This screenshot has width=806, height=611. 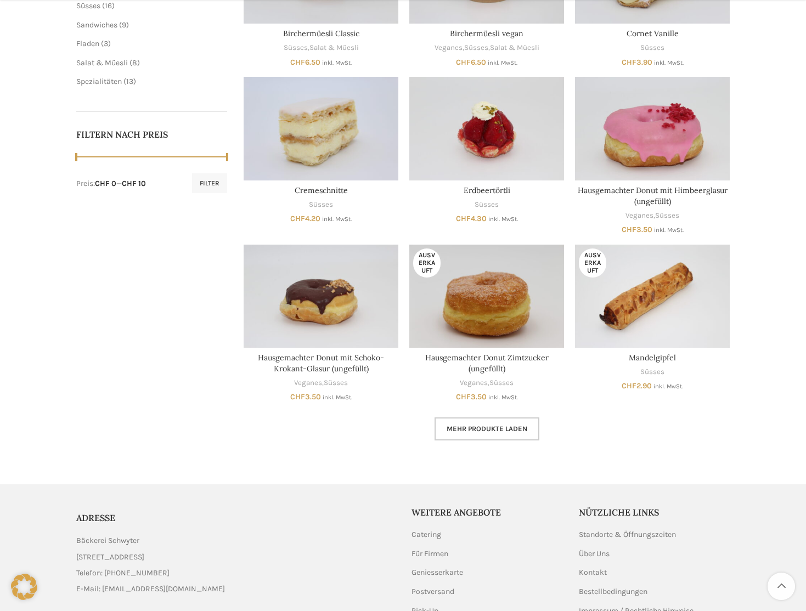 What do you see at coordinates (107, 541) in the screenshot?
I see `span: Bäckerei Schwyter` at bounding box center [107, 541].